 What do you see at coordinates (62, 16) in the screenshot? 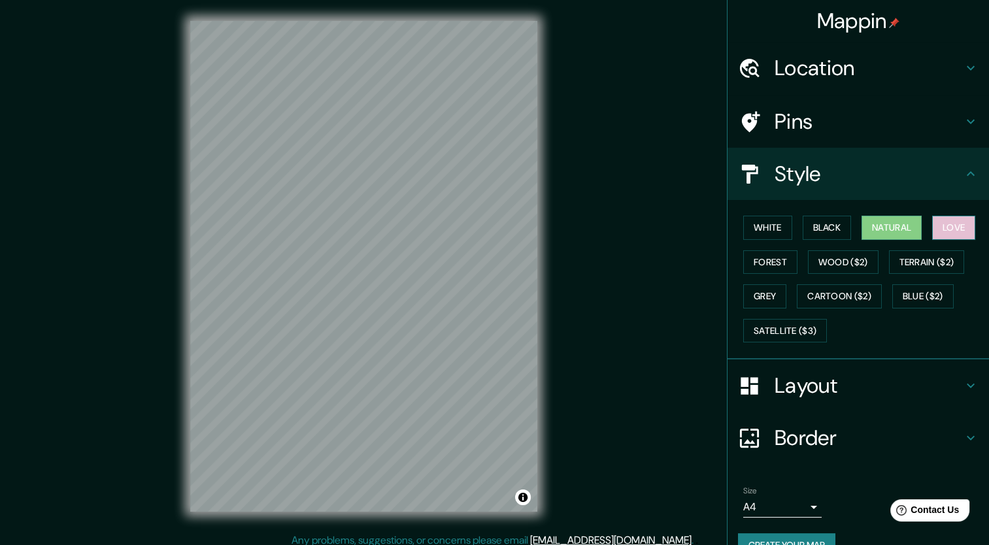
I see `span: Contact Us` at bounding box center [62, 16].